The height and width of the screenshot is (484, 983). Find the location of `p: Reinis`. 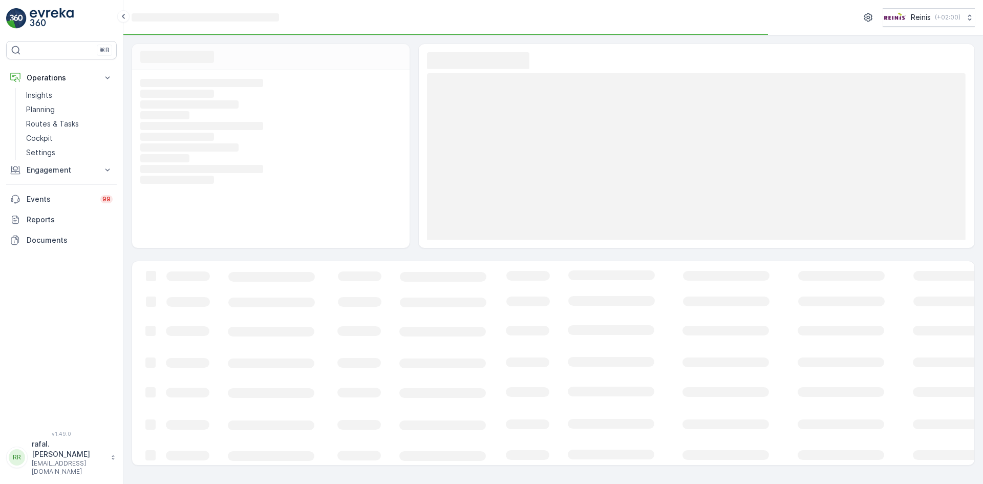

p: Reinis is located at coordinates (921, 17).